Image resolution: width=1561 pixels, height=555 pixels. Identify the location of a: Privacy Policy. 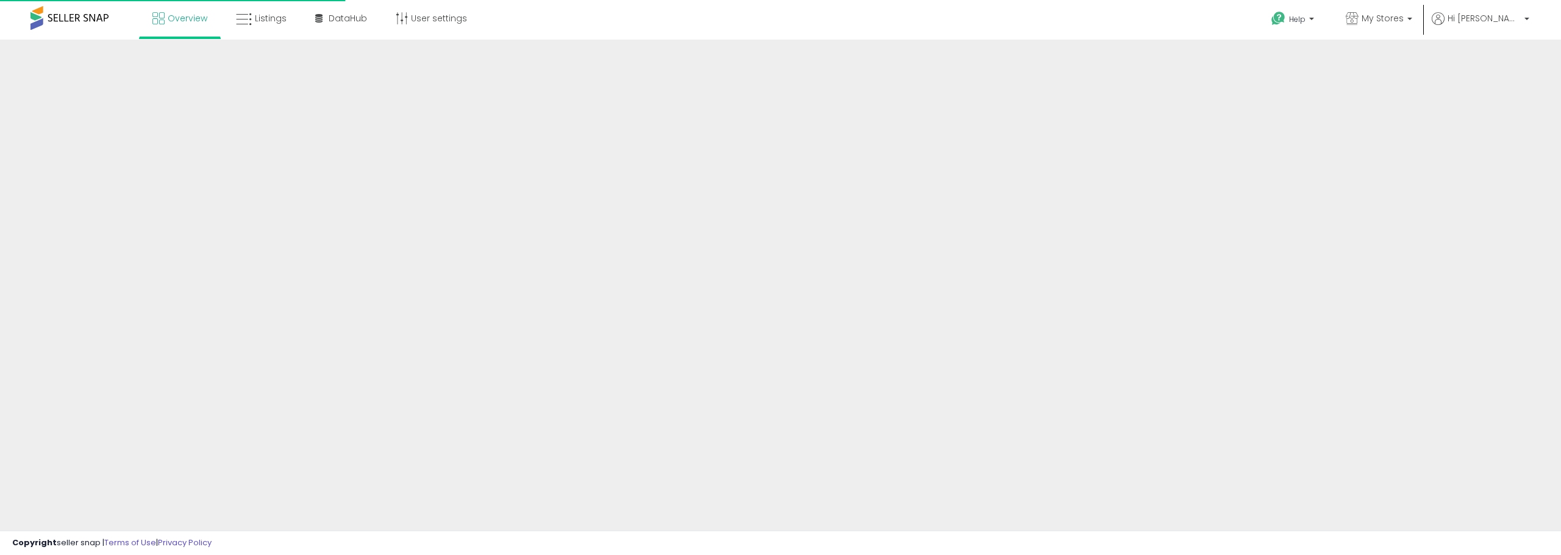
(185, 543).